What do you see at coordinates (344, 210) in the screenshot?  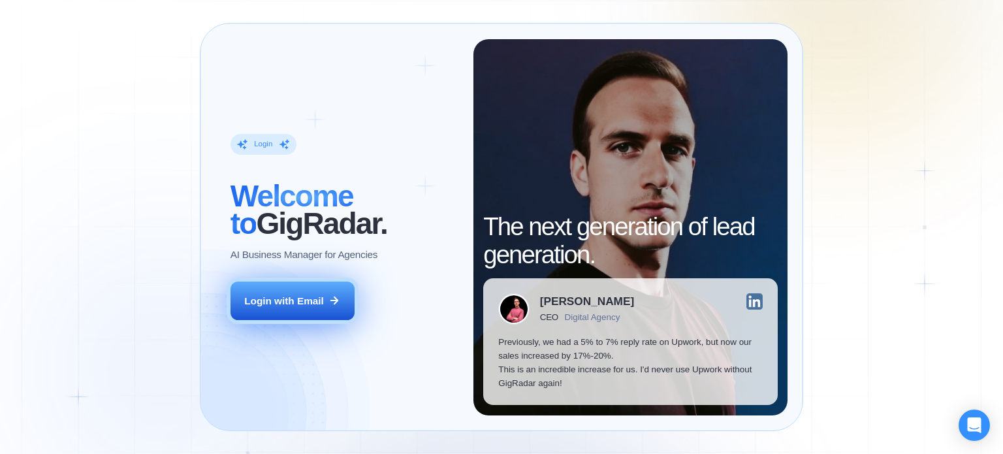 I see `h2: ‍ GigRadar.` at bounding box center [344, 210].